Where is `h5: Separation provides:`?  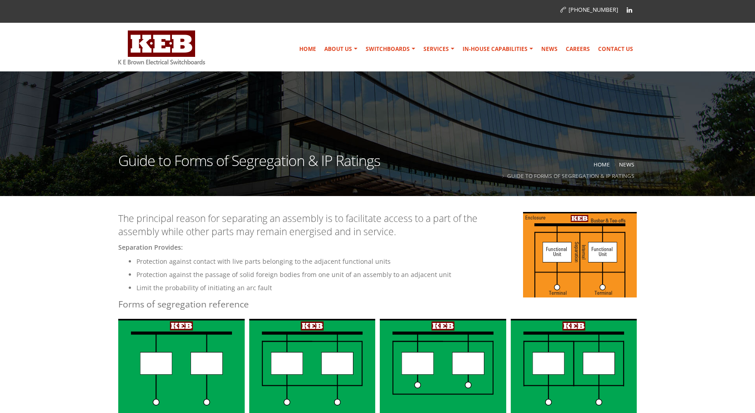 h5: Separation provides: is located at coordinates (378, 247).